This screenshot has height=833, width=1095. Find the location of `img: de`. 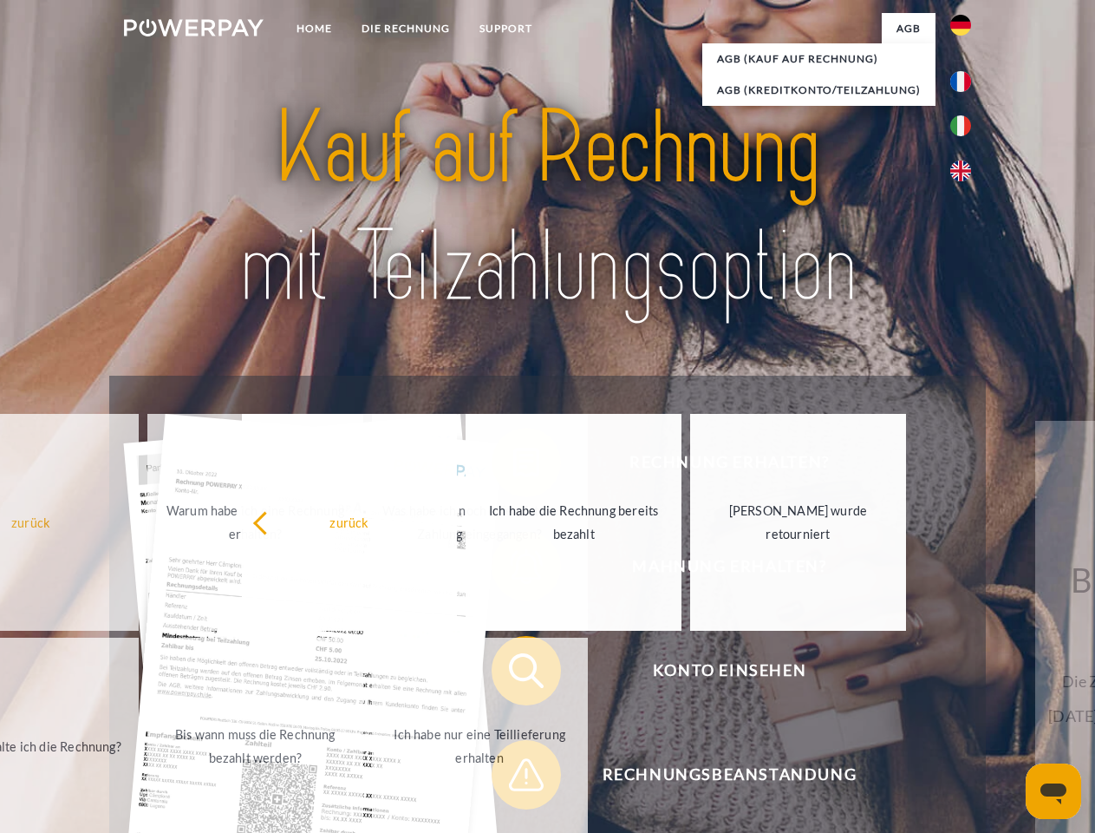

img: de is located at coordinates (961, 25).